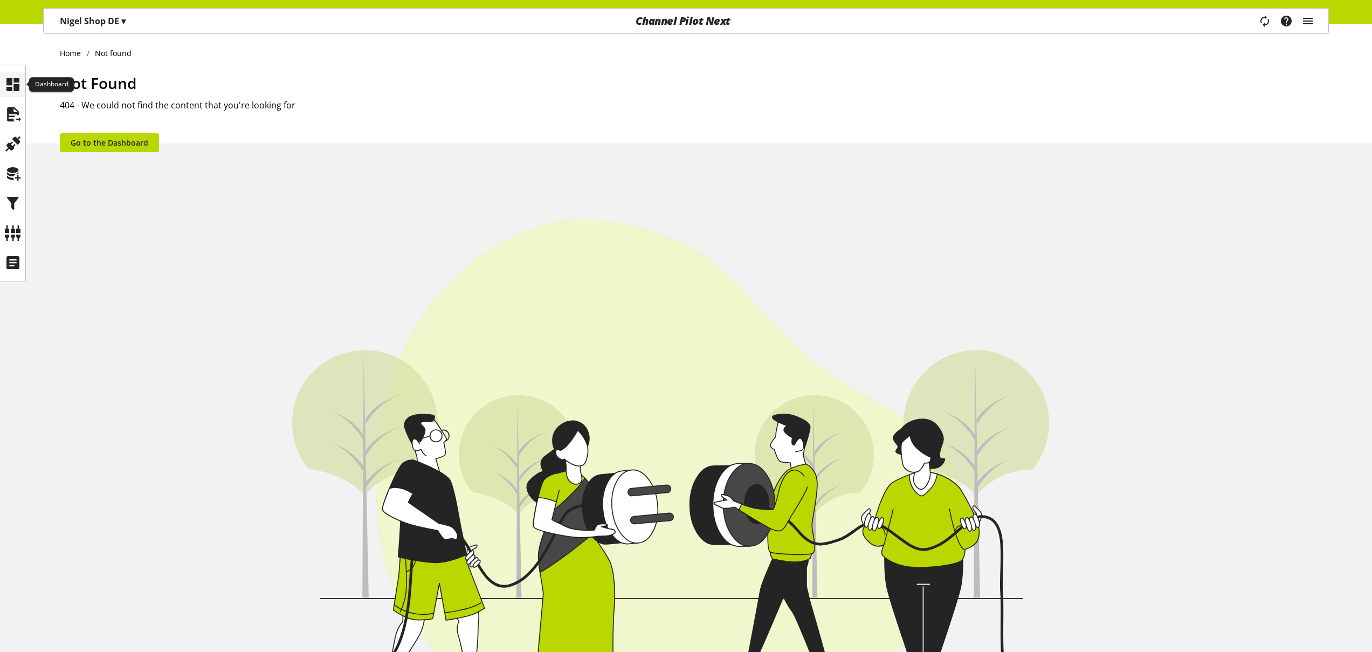 The width and height of the screenshot is (1372, 652). I want to click on div: Dashboard, so click(51, 85).